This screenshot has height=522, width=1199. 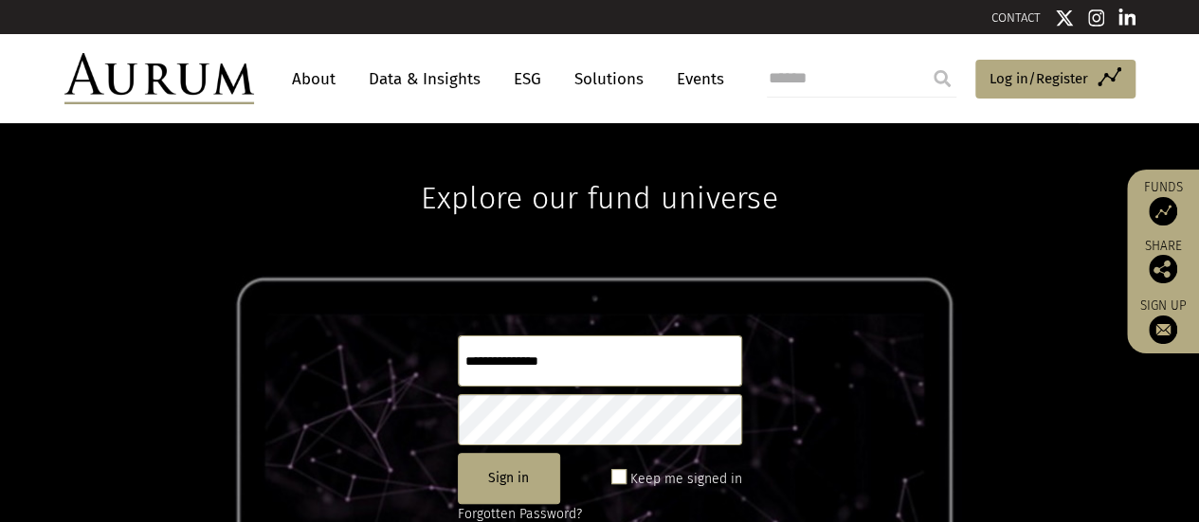 I want to click on img: Aurum, so click(x=159, y=79).